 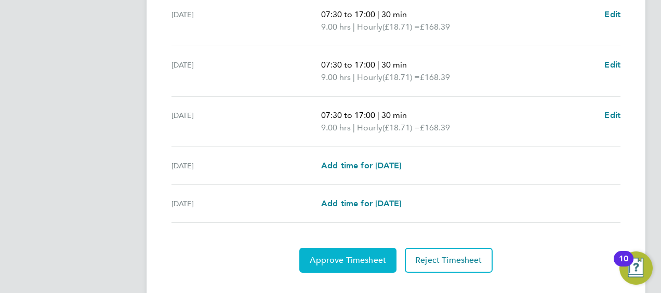 What do you see at coordinates (623, 265) in the screenshot?
I see `div: 10` at bounding box center [623, 265].